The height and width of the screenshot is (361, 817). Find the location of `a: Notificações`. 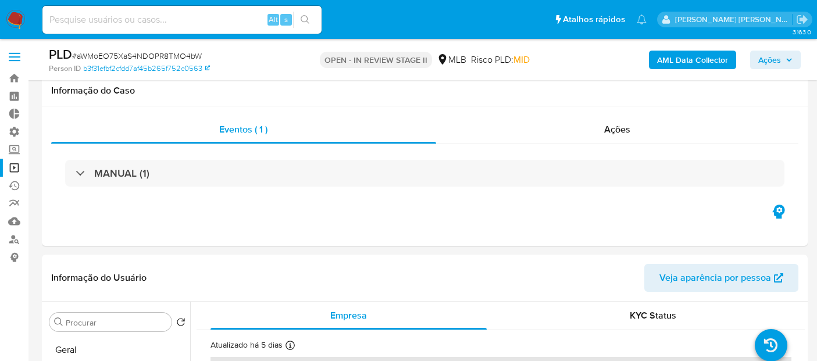

a: Notificações is located at coordinates (641, 19).